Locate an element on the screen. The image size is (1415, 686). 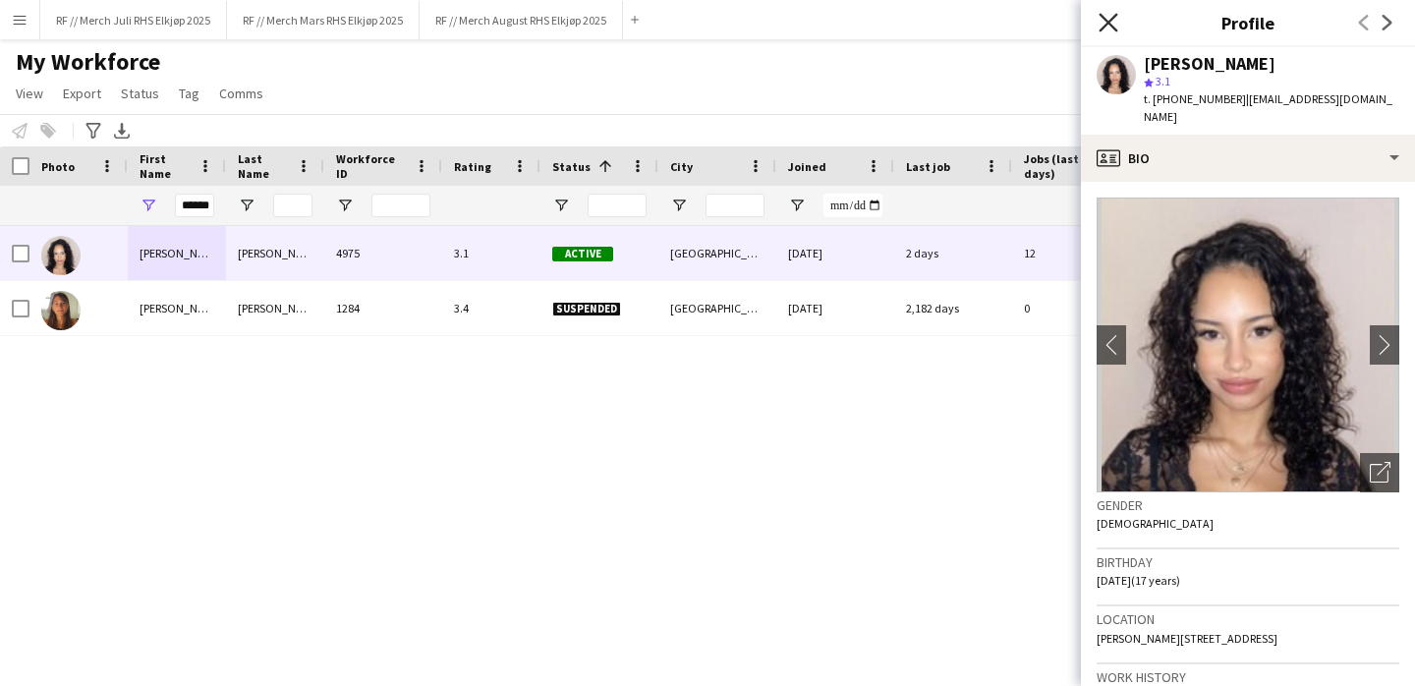
div: 2 days is located at coordinates (953, 253).